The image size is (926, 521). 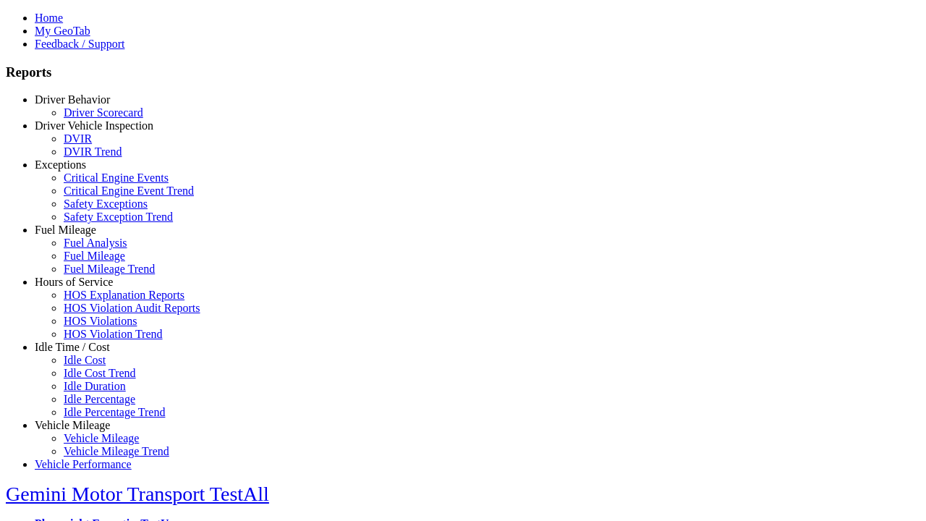 What do you see at coordinates (103, 112) in the screenshot?
I see `a: Driver Scorecard` at bounding box center [103, 112].